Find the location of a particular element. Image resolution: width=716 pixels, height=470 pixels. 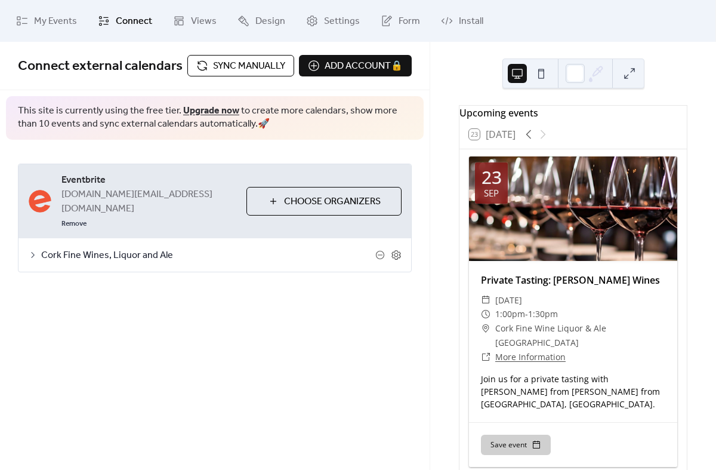

div: 23 is located at coordinates (492, 177).